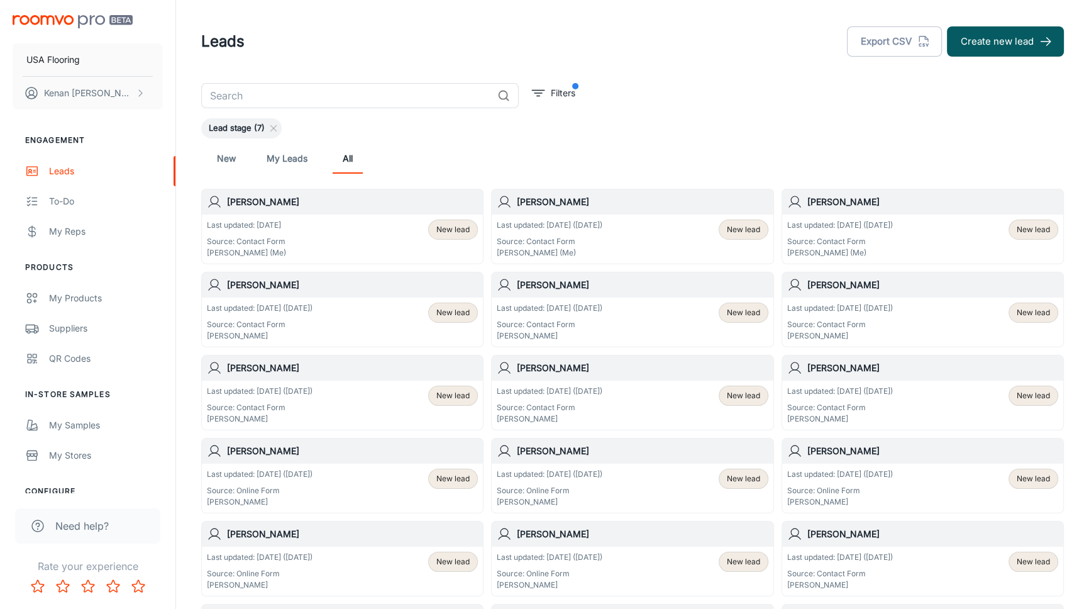 Image resolution: width=1089 pixels, height=609 pixels. Describe the element at coordinates (87, 60) in the screenshot. I see `button: USA Flooring` at that location.